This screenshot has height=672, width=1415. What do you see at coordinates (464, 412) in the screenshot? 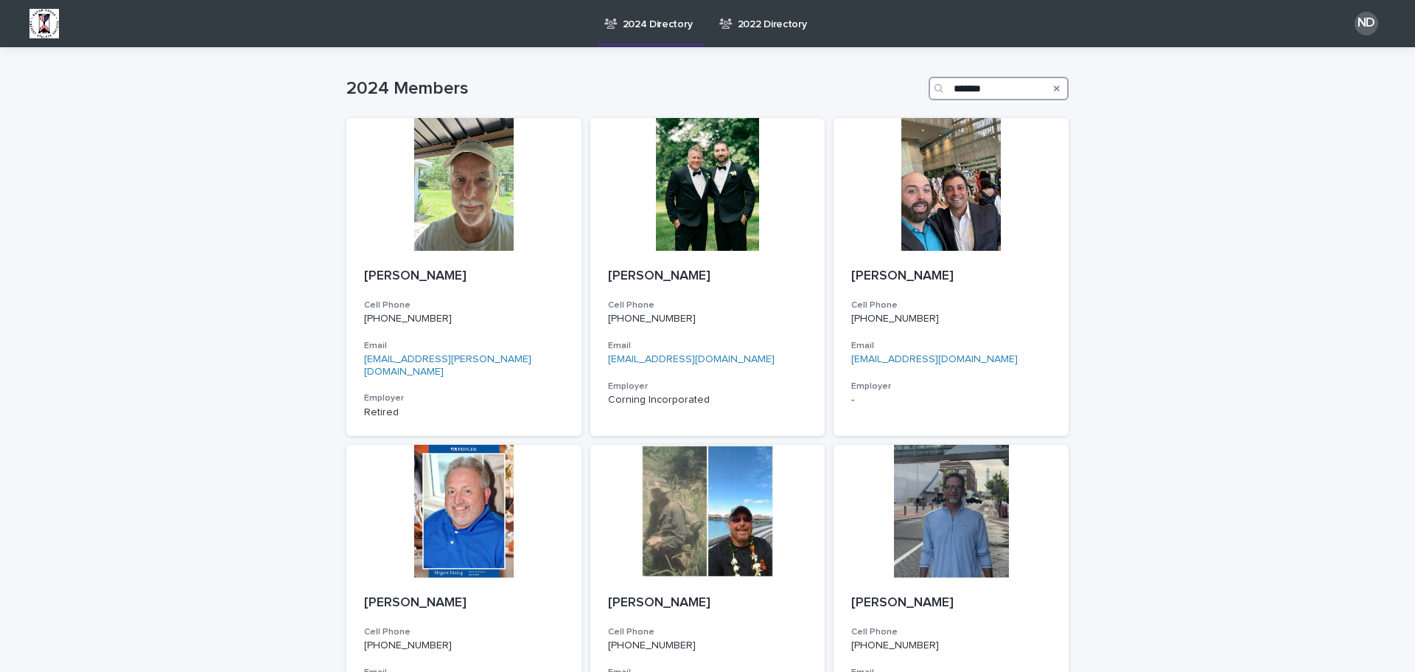
I see `p: Retired` at bounding box center [464, 412].